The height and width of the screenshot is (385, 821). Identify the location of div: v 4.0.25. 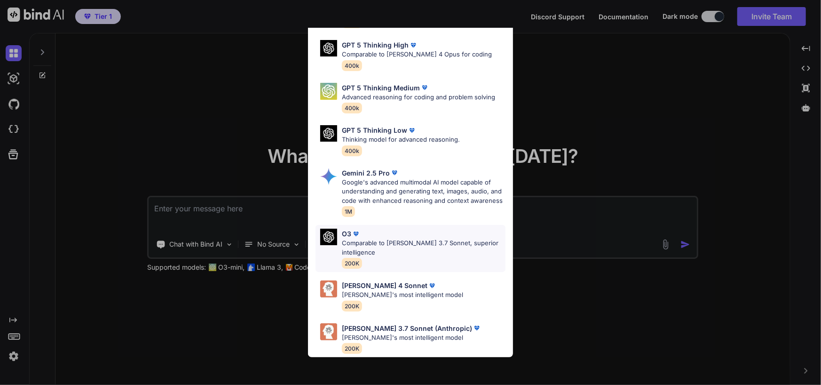
(36, 19).